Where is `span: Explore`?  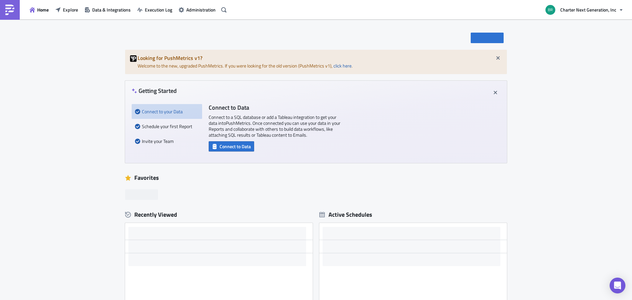 span: Explore is located at coordinates (70, 10).